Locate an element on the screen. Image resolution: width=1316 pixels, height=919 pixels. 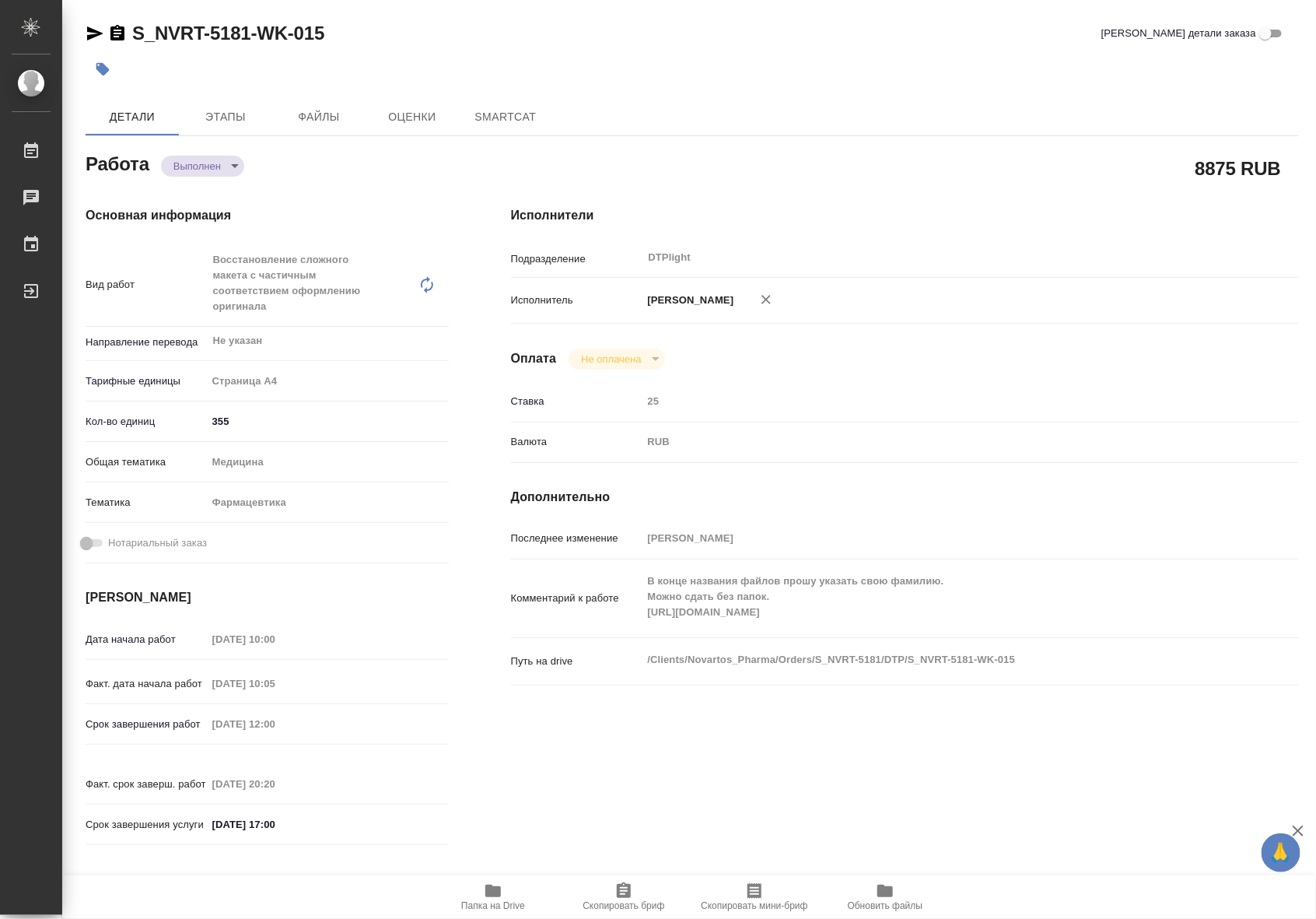
button: Обновить файлы is located at coordinates (886, 896).